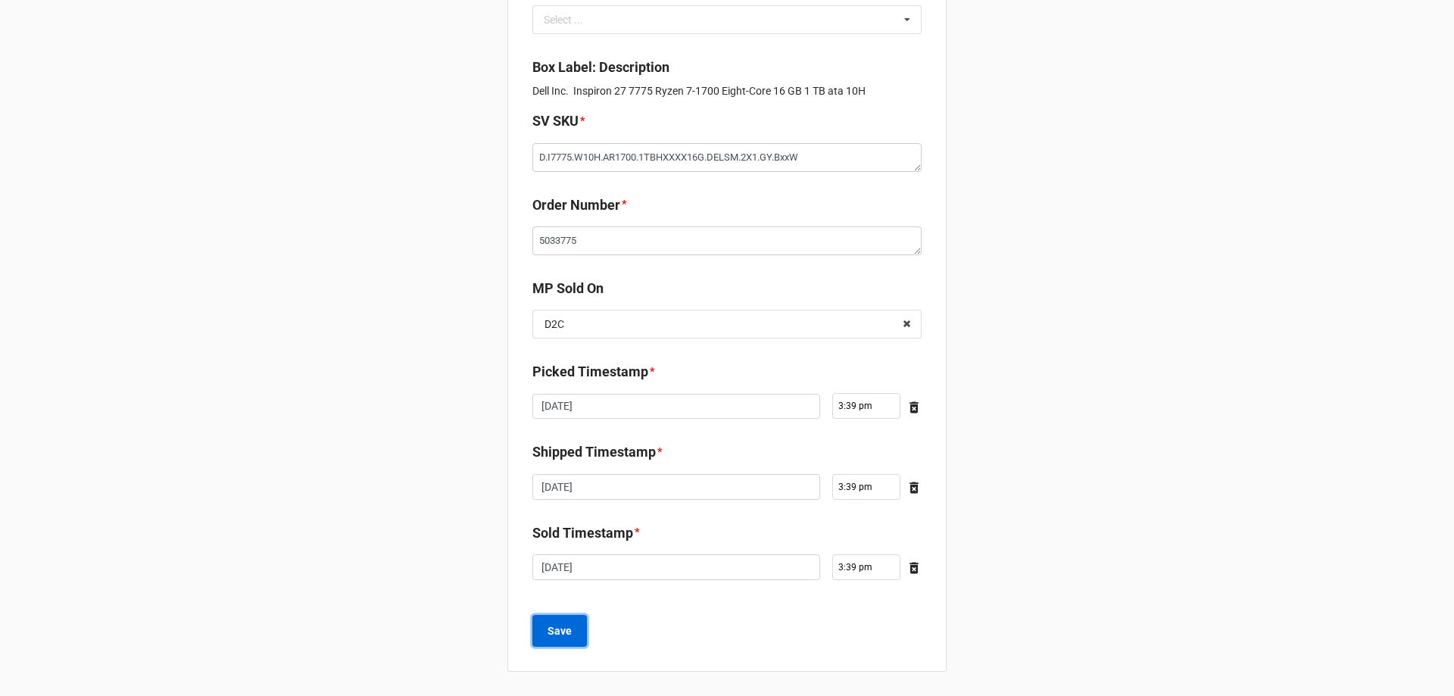  Describe the element at coordinates (727, 158) in the screenshot. I see `textarea: D.I7775.W10H.AR1700.1TBHXXXX16G.DELSM.2X1.GY.BxxW` at that location.